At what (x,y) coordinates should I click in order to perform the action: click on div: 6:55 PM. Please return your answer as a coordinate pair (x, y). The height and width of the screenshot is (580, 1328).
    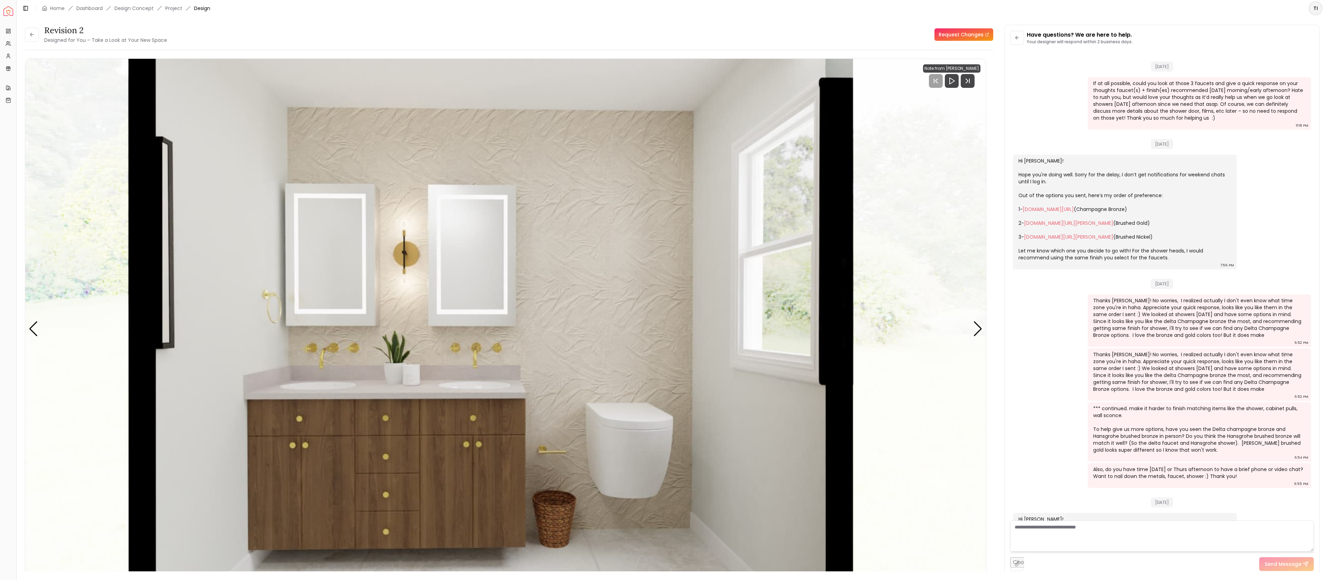
    Looking at the image, I should click on (1301, 484).